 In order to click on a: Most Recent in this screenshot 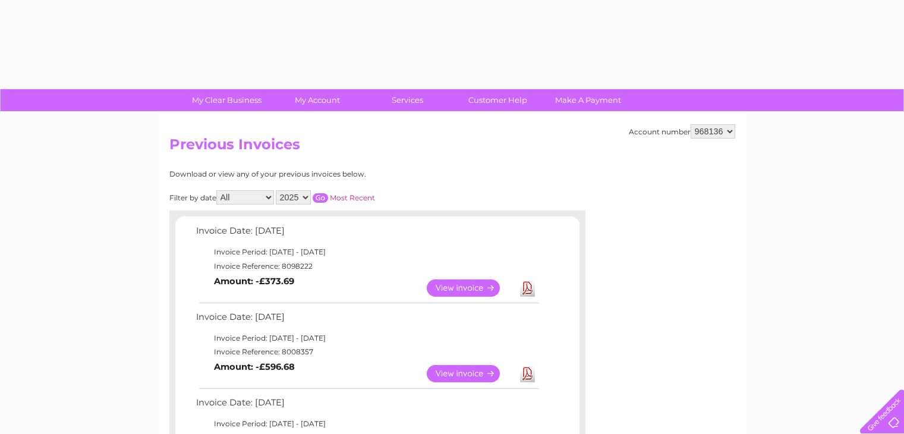, I will do `click(353, 197)`.